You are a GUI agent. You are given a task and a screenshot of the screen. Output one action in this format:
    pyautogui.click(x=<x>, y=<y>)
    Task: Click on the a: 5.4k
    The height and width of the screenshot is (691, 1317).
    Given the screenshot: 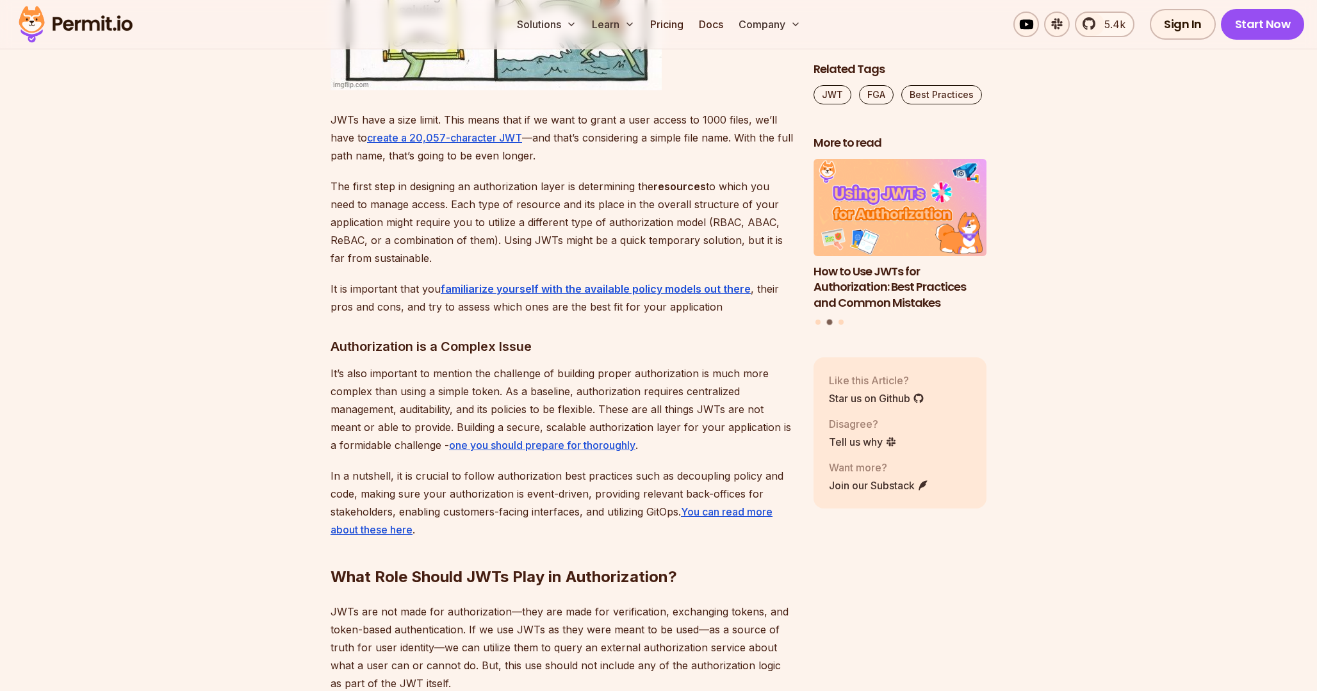 What is the action you would take?
    pyautogui.click(x=1105, y=24)
    